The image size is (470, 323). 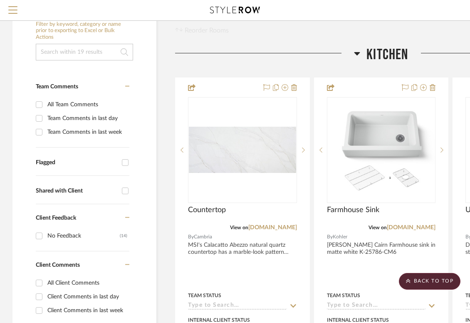 What do you see at coordinates (85, 52) in the screenshot?
I see `input: Search within 19 results` at bounding box center [85, 52].